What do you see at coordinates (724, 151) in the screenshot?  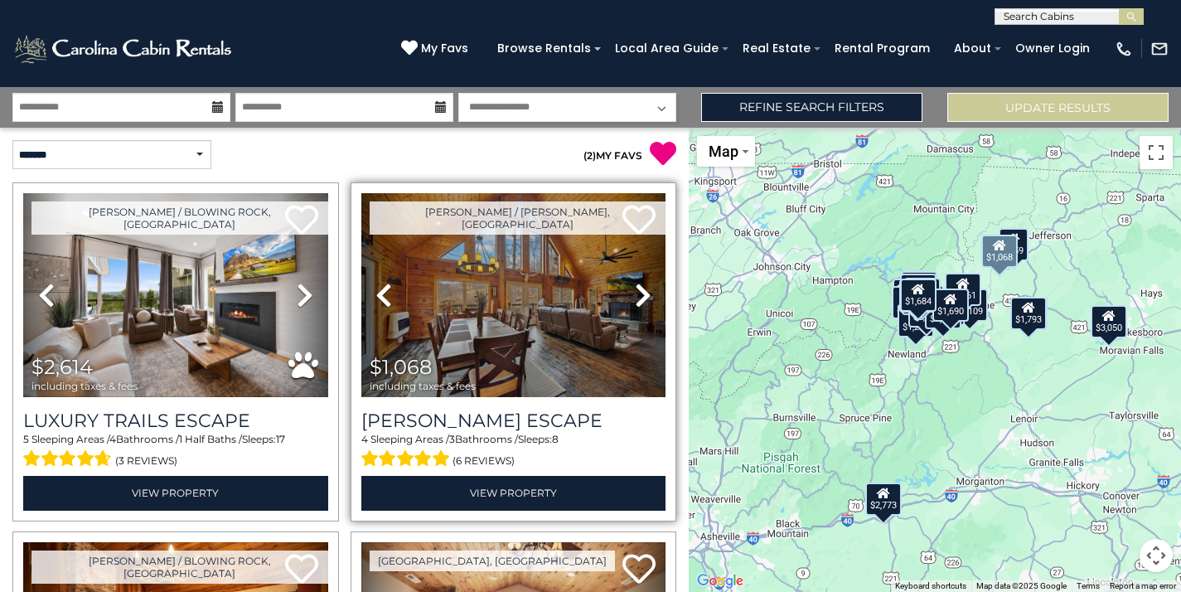 I see `span: Map` at bounding box center [724, 151].